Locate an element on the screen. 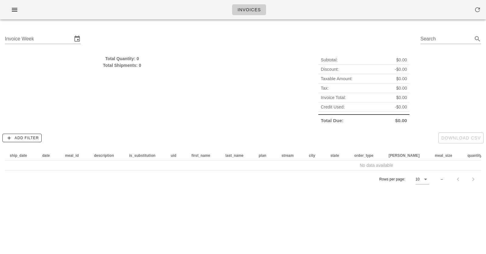  th: meal_id: Not sorted. Activate to sort ascending. is located at coordinates (74, 156).